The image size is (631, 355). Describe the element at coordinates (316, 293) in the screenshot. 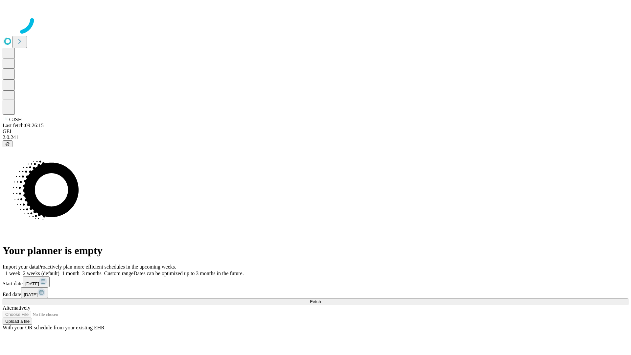

I see `div: End date` at that location.